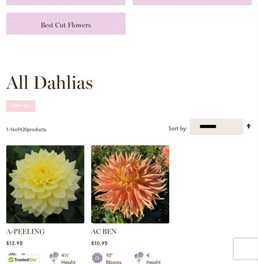  Describe the element at coordinates (50, 83) in the screenshot. I see `span: All Dahlias` at that location.